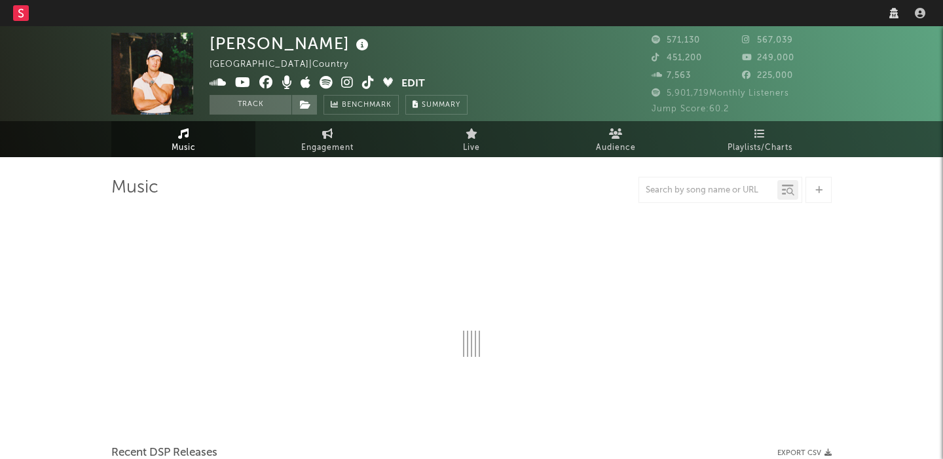  What do you see at coordinates (759, 139) in the screenshot?
I see `a: Playlists/Charts` at bounding box center [759, 139].